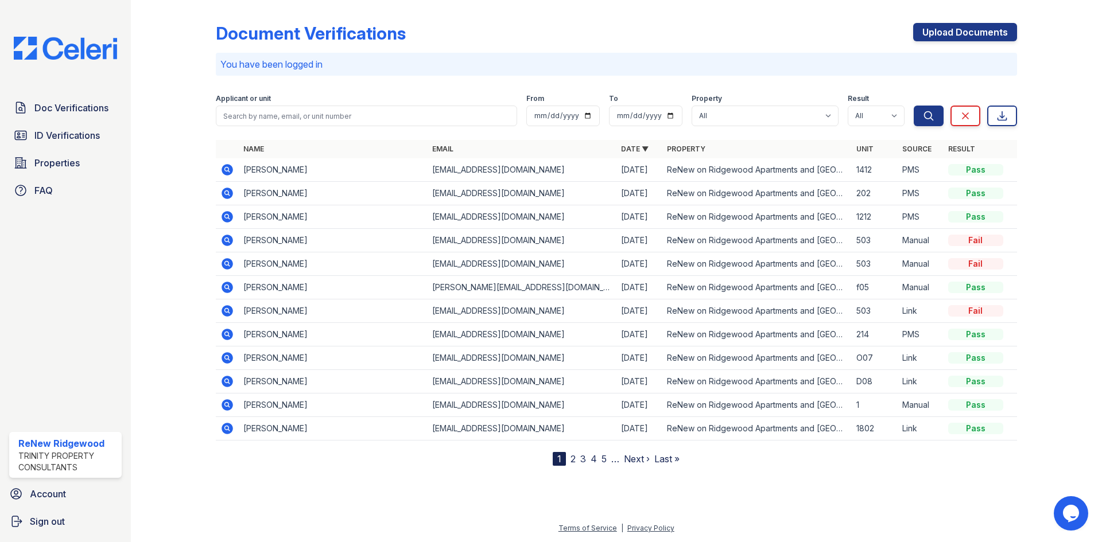 This screenshot has height=542, width=1102. What do you see at coordinates (667, 459) in the screenshot?
I see `a: Last »` at bounding box center [667, 459].